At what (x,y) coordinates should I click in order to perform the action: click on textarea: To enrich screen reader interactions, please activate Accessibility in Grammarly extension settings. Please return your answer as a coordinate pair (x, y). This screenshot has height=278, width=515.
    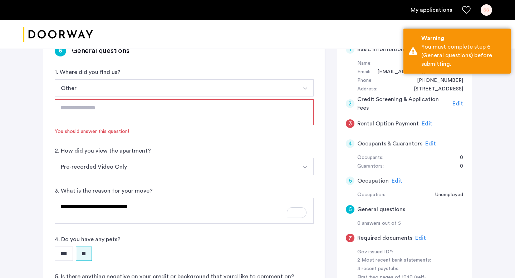
    Looking at the image, I should click on (184, 211).